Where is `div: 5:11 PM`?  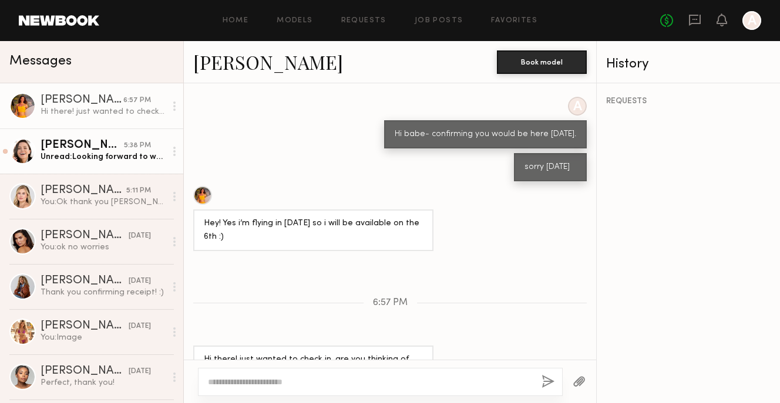 div: 5:11 PM is located at coordinates (139, 191).